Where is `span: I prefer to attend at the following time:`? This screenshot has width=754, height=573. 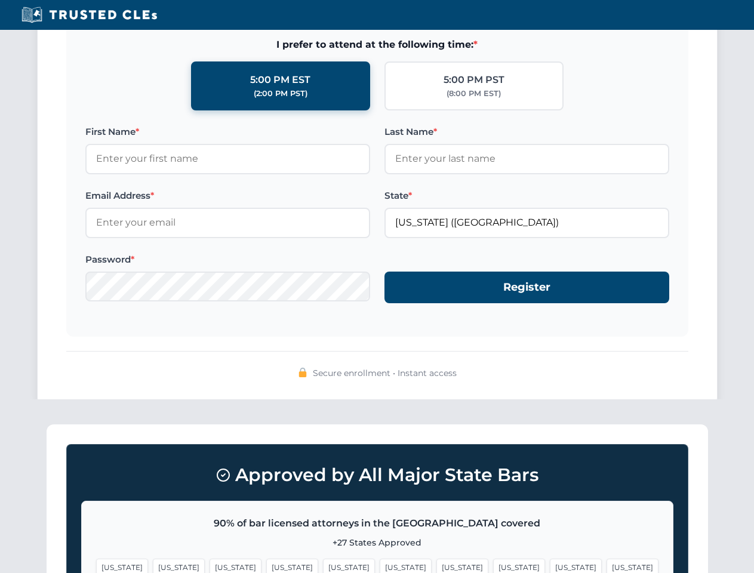 span: I prefer to attend at the following time: is located at coordinates (377, 45).